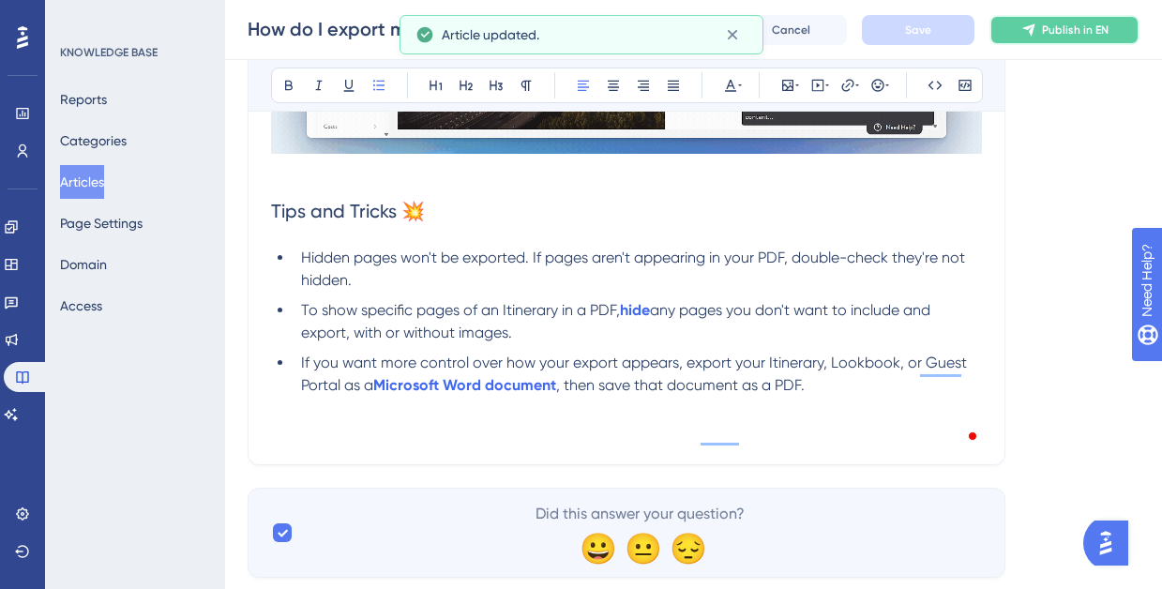 The width and height of the screenshot is (1162, 589). I want to click on span: Save, so click(918, 30).